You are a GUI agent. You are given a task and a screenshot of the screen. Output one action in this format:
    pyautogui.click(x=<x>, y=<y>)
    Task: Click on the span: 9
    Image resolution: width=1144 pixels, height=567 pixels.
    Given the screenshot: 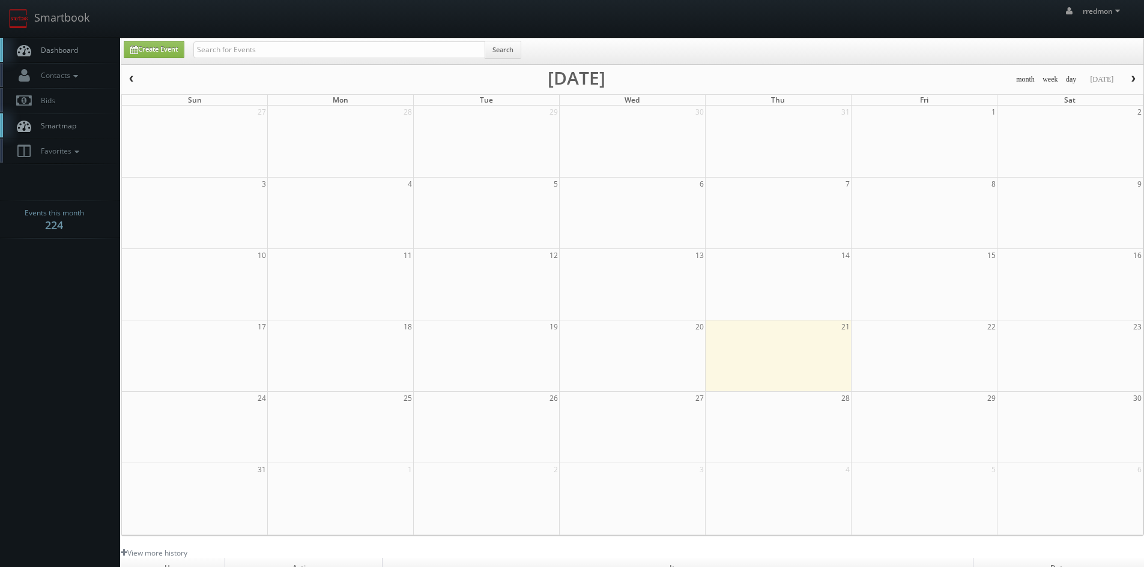 What is the action you would take?
    pyautogui.click(x=1139, y=184)
    